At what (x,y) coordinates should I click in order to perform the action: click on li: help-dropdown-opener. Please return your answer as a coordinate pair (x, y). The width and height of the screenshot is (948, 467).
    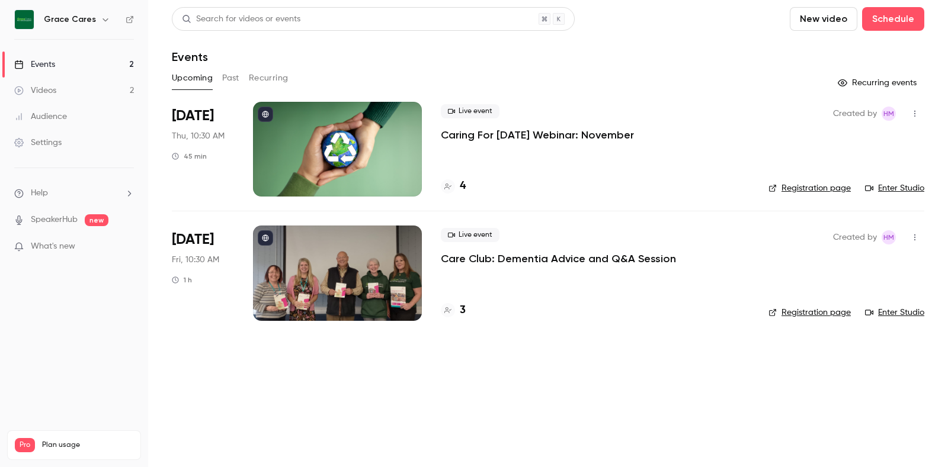
    Looking at the image, I should click on (74, 193).